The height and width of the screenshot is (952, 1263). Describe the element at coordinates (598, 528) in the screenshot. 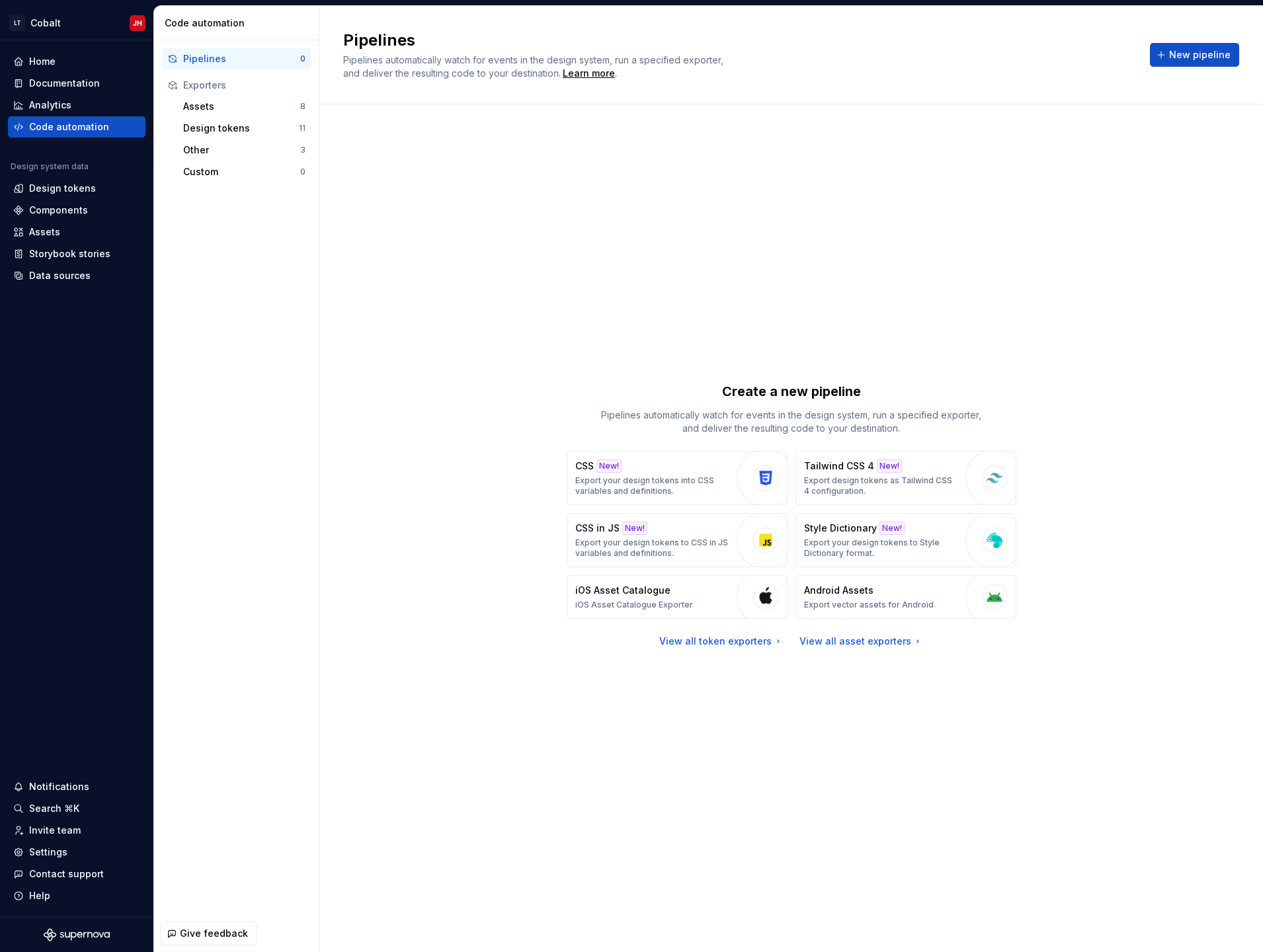

I see `p: CSS in JS` at that location.